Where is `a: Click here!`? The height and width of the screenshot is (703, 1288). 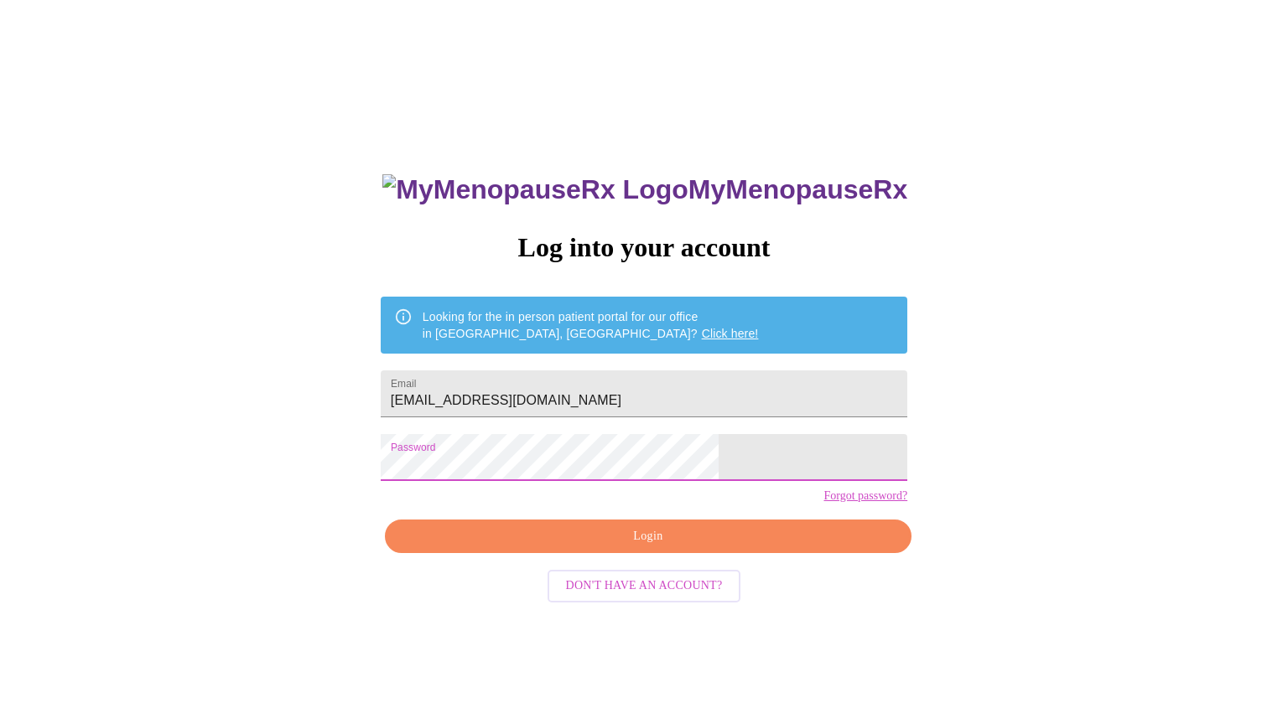
a: Click here! is located at coordinates (730, 334).